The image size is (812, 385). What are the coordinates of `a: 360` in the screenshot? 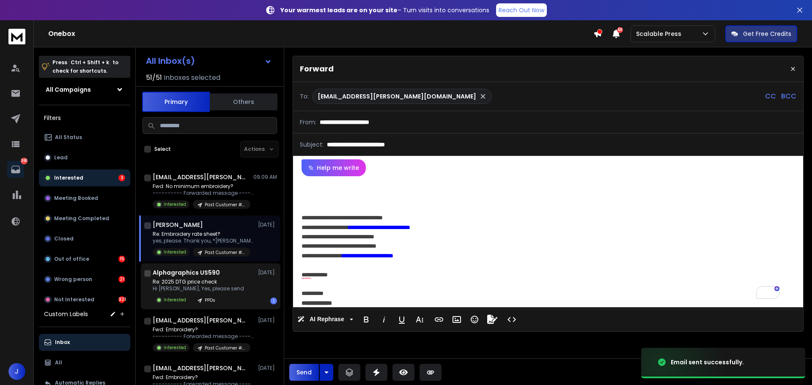 It's located at (16, 170).